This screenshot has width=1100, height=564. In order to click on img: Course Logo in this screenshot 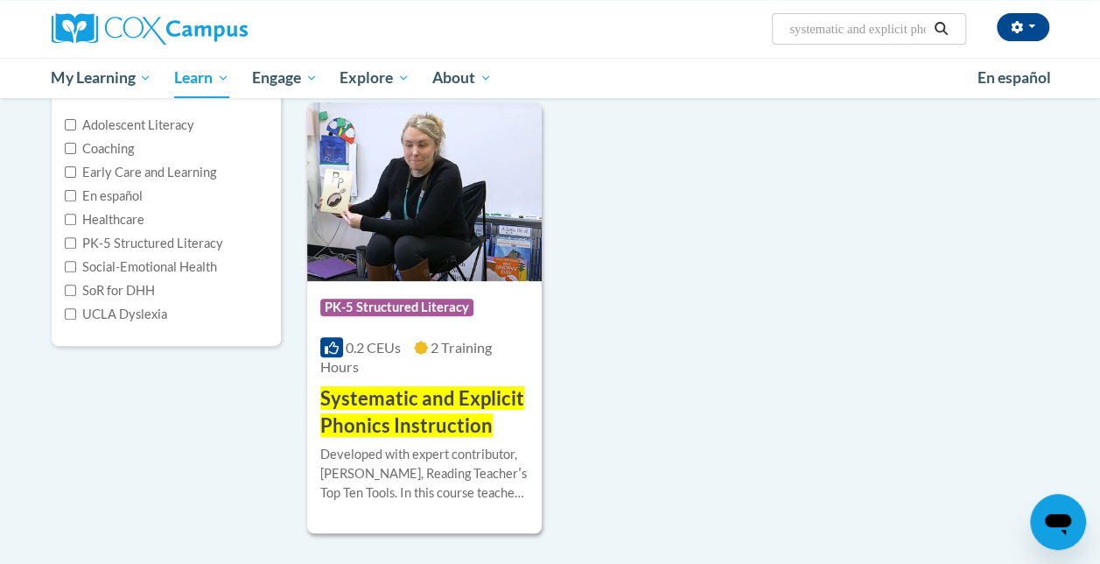, I will do `click(425, 192)`.